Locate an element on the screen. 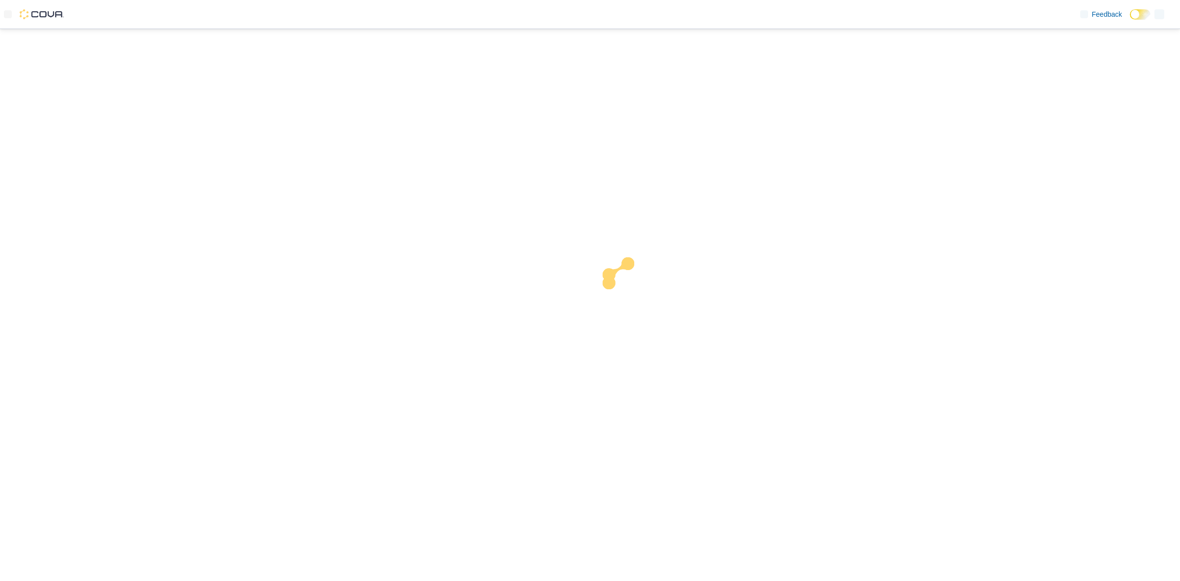  img: Cova is located at coordinates (42, 14).